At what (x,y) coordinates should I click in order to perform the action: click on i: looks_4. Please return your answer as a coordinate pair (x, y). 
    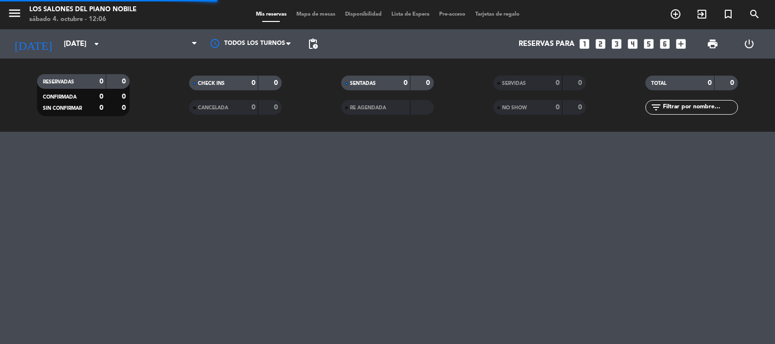
    Looking at the image, I should click on (633, 44).